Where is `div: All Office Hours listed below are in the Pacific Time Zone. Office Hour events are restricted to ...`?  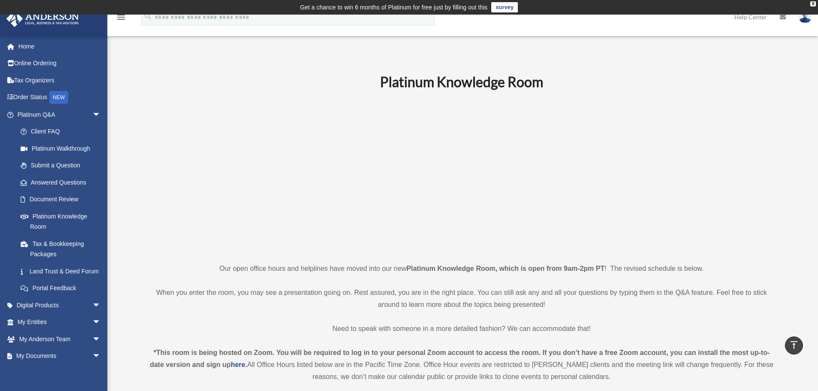 div: All Office Hours listed below are in the Pacific Time Zone. Office Hour events are restricted to ... is located at coordinates (462, 365).